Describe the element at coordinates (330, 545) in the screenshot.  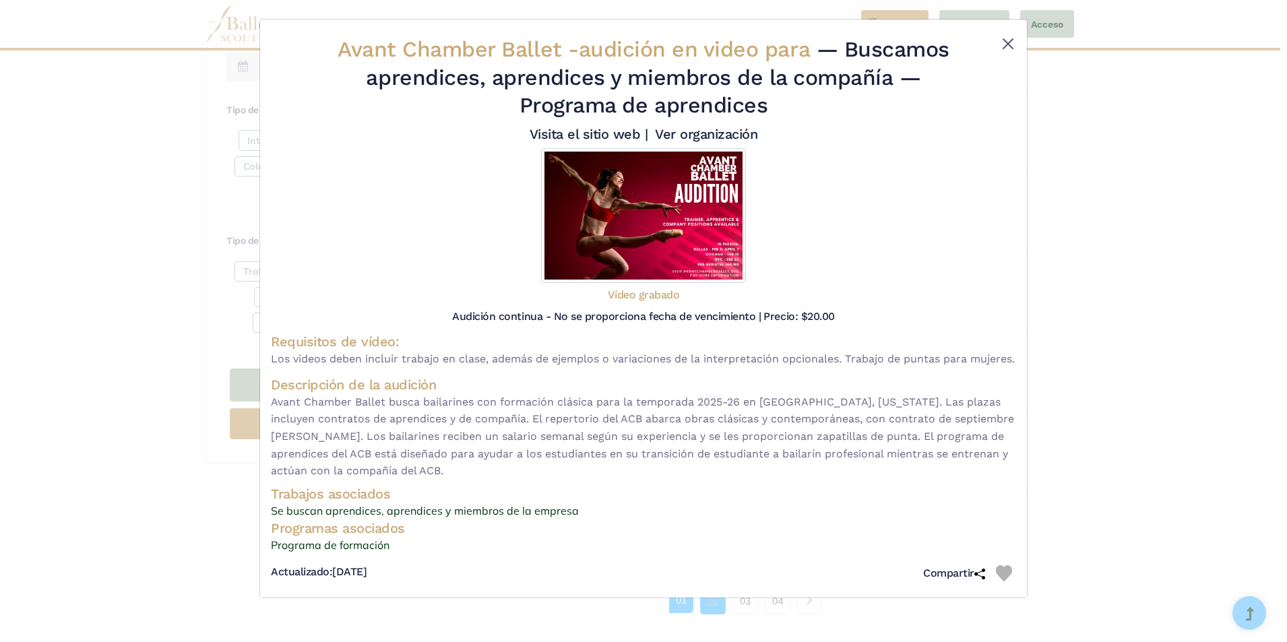
I see `font: Programa de formación` at that location.